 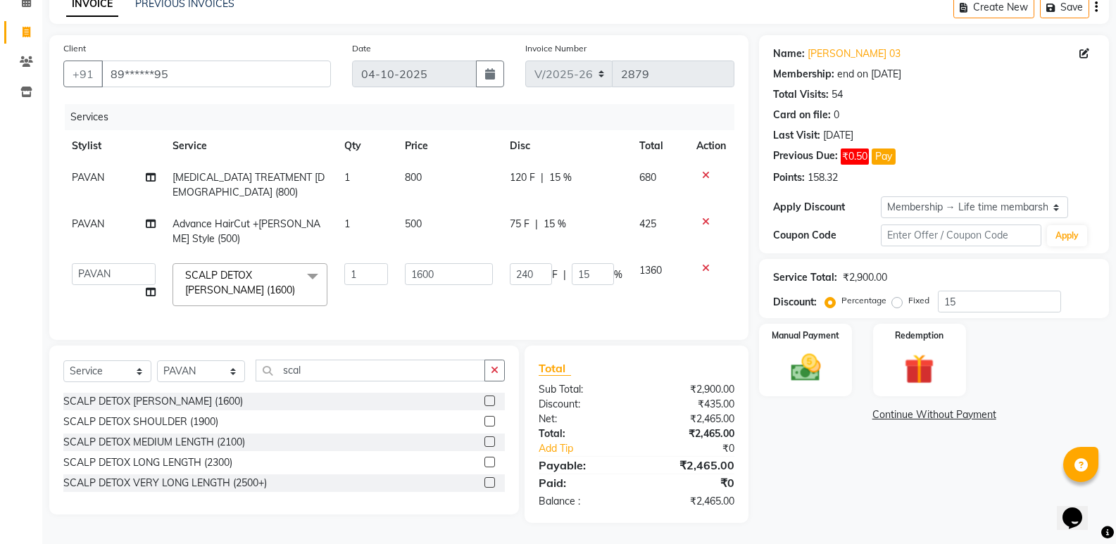 What do you see at coordinates (113, 146) in the screenshot?
I see `th: Stylist` at bounding box center [113, 146].